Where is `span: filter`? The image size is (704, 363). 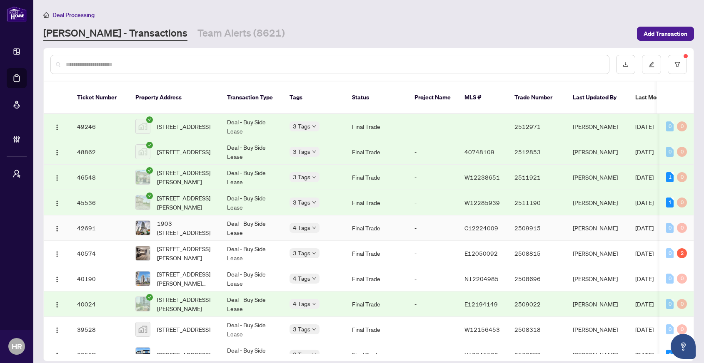 span: filter is located at coordinates (677, 65).